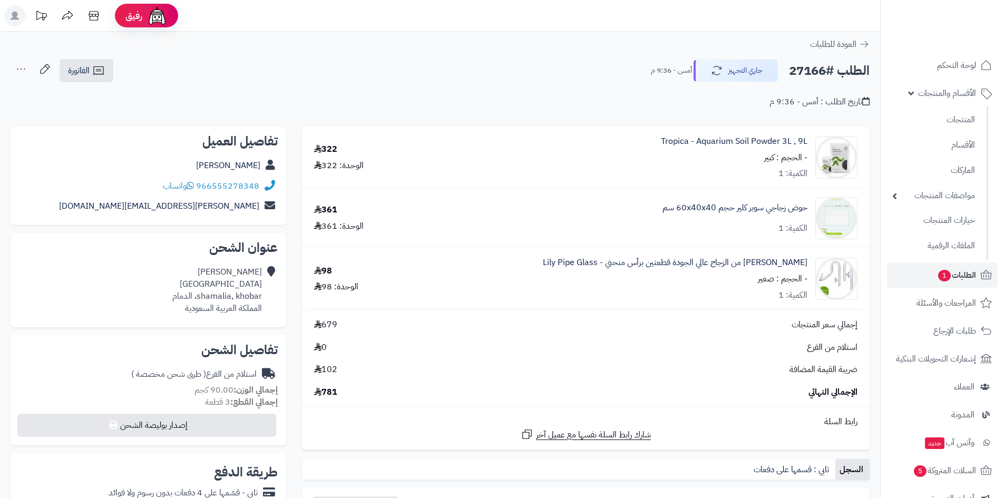 The width and height of the screenshot is (1004, 498). What do you see at coordinates (934, 246) in the screenshot?
I see `a: الملفات الرقمية` at bounding box center [934, 246].